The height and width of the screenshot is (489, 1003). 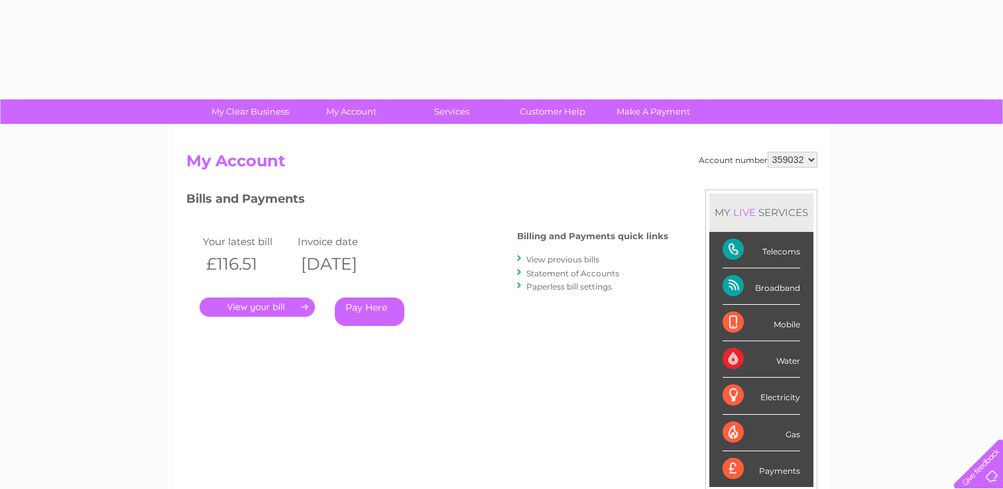 What do you see at coordinates (247, 241) in the screenshot?
I see `td: Your latest bill` at bounding box center [247, 241].